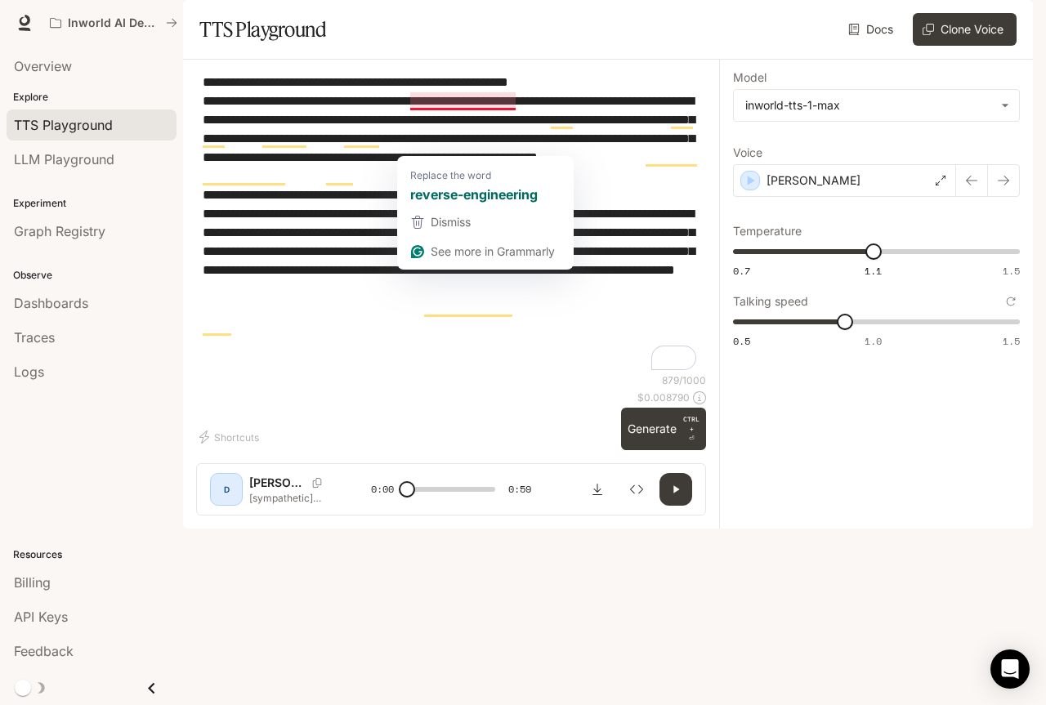 This screenshot has width=1046, height=705. What do you see at coordinates (691, 424) in the screenshot?
I see `p: CTRL +` at bounding box center [691, 424].